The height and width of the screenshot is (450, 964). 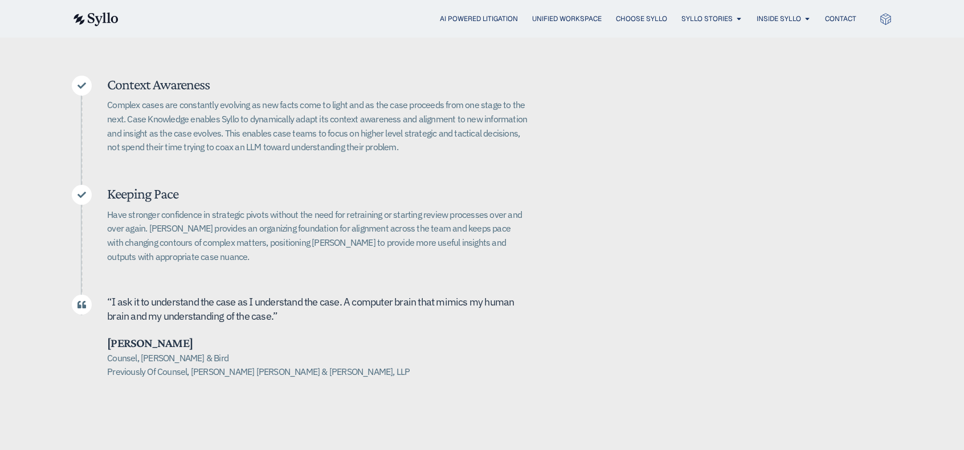 I want to click on a: Inside Syllo, so click(x=779, y=19).